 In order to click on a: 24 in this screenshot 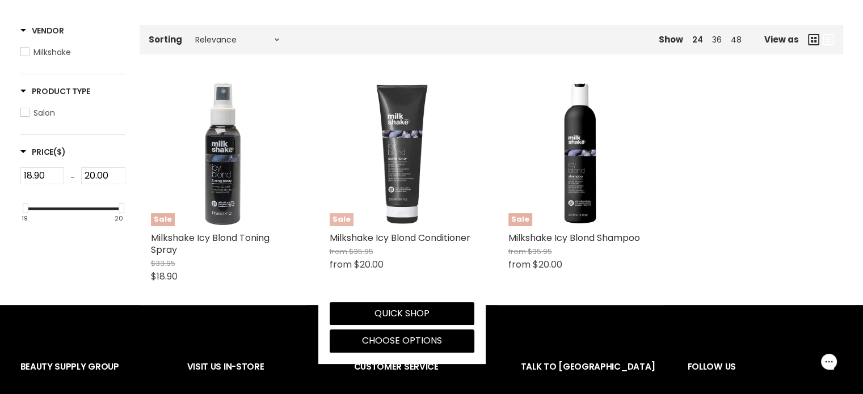, I will do `click(697, 40)`.